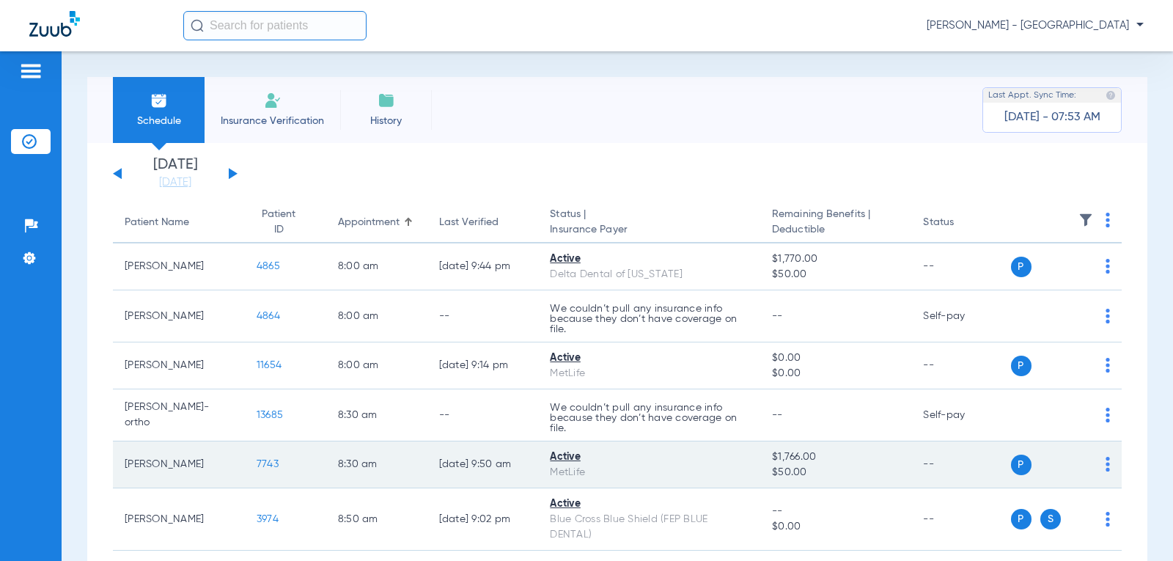 The width and height of the screenshot is (1173, 561). Describe the element at coordinates (31, 71) in the screenshot. I see `img: hamburger-icon` at that location.